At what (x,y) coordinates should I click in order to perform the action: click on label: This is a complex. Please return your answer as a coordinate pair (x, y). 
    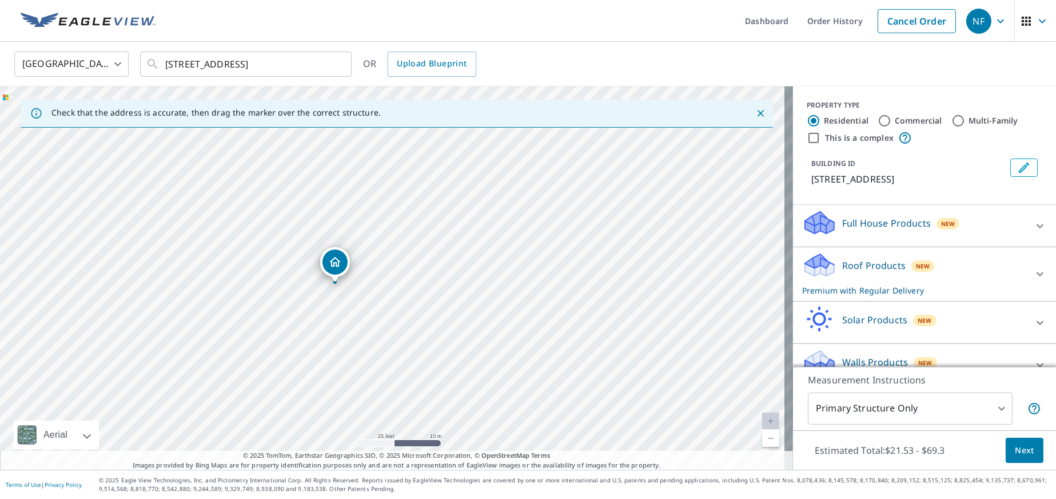
    Looking at the image, I should click on (860, 138).